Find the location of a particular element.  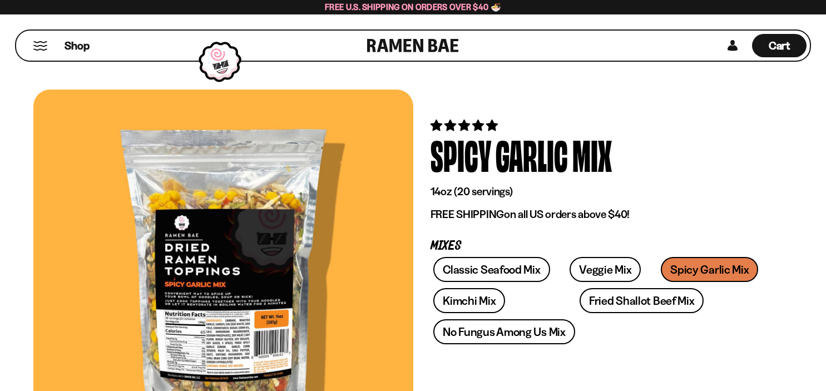

a: Kimchi Mix is located at coordinates (469, 300).